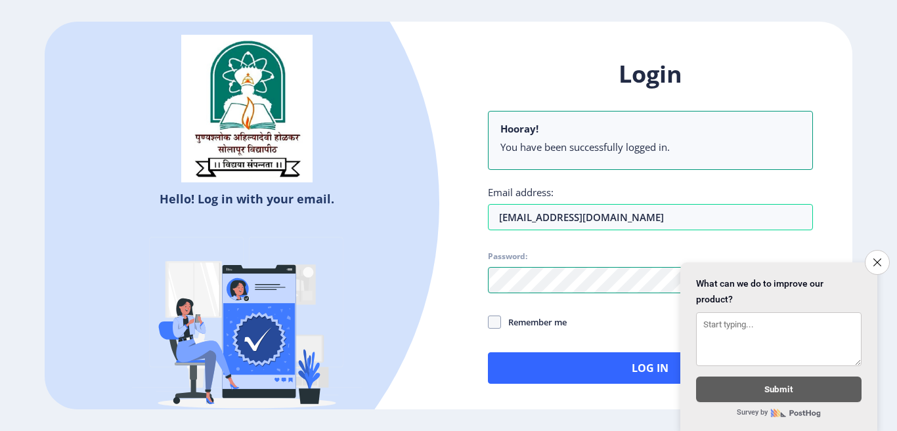 This screenshot has width=897, height=431. Describe the element at coordinates (650, 147) in the screenshot. I see `li: You have been successfully logged in.` at that location.